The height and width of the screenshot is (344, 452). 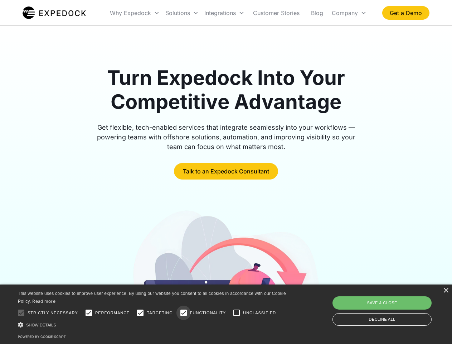 What do you see at coordinates (44, 301) in the screenshot?
I see `a: Read more` at bounding box center [44, 301].